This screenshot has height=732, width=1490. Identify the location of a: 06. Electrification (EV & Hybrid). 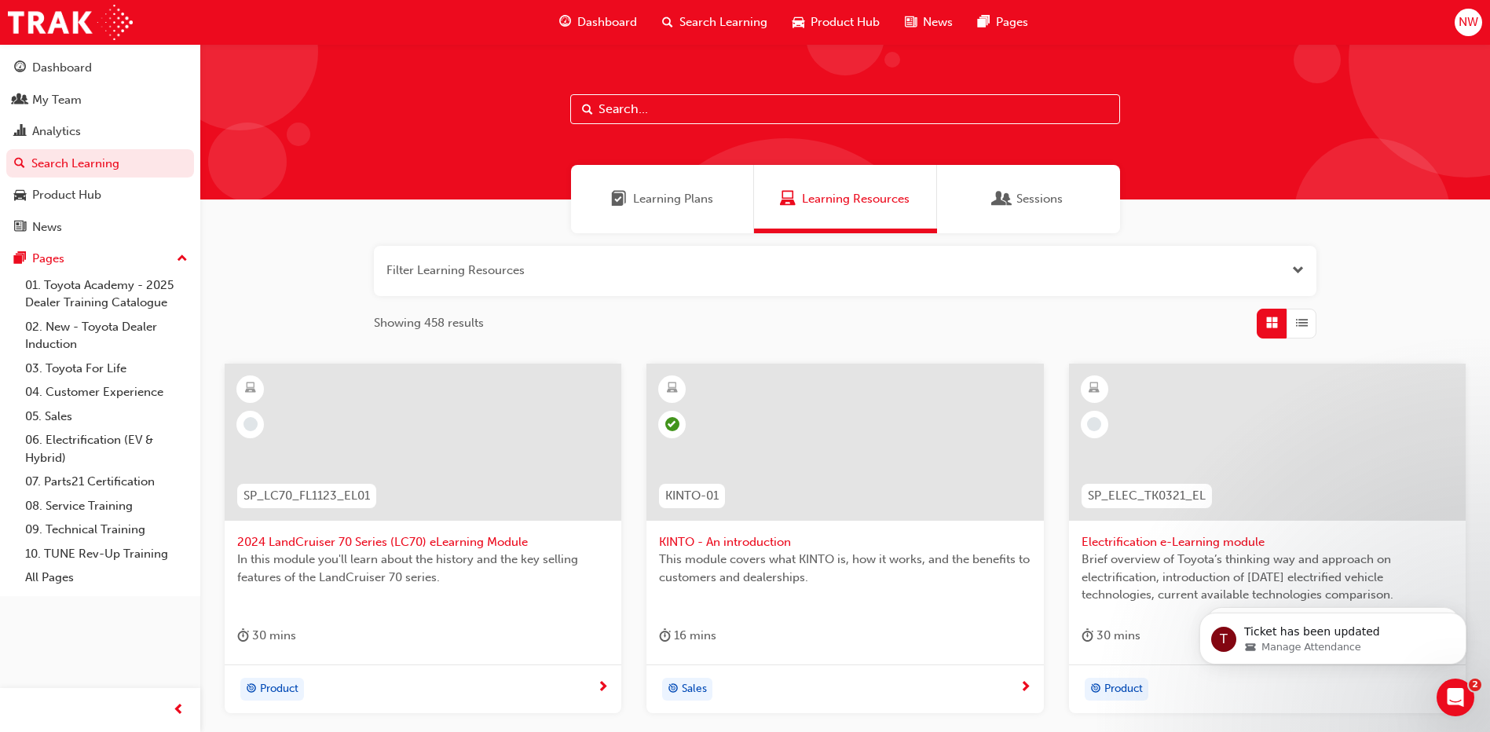
(106, 448).